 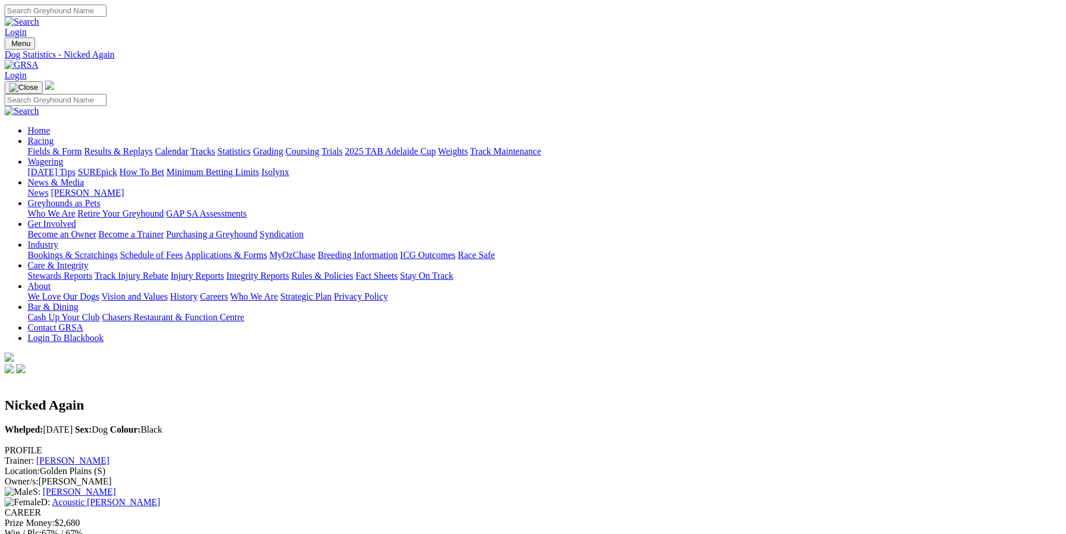 I want to click on a: Chasers Restaurant & Function Centre, so click(x=173, y=317).